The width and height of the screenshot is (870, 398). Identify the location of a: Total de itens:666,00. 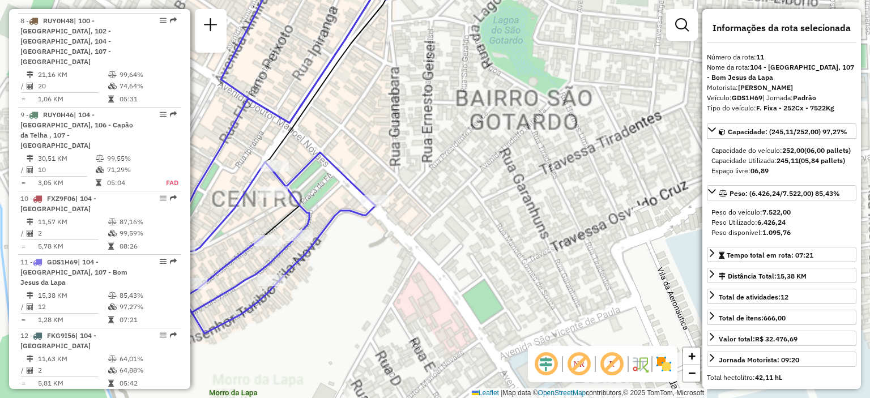
(781, 317).